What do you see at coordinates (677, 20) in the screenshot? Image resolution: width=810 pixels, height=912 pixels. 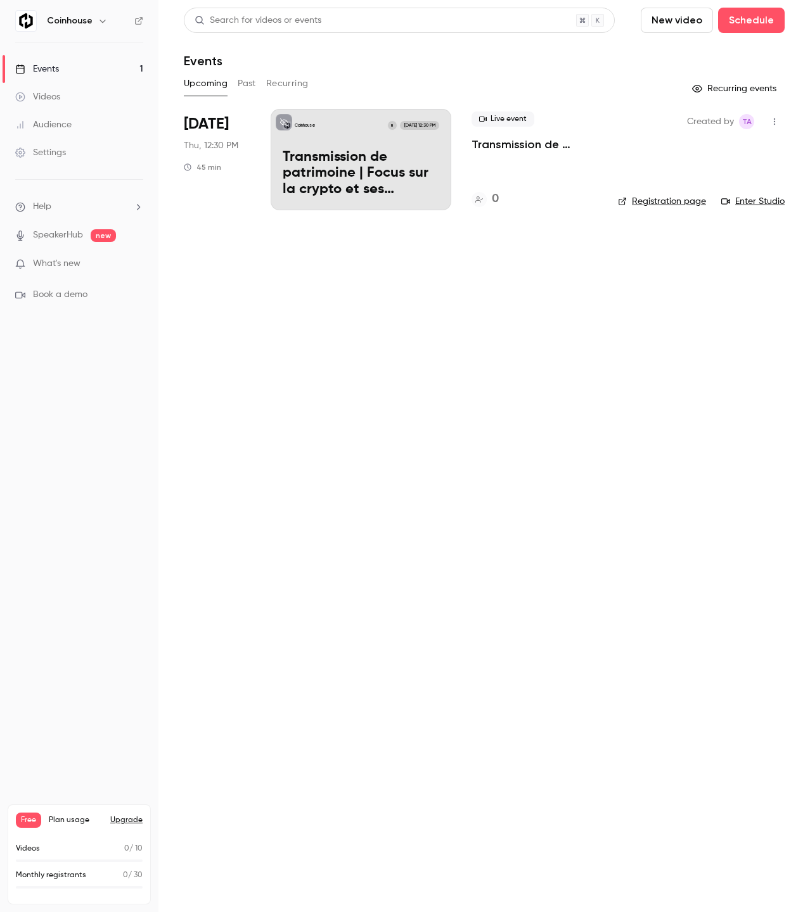 I see `button: New video` at bounding box center [677, 20].